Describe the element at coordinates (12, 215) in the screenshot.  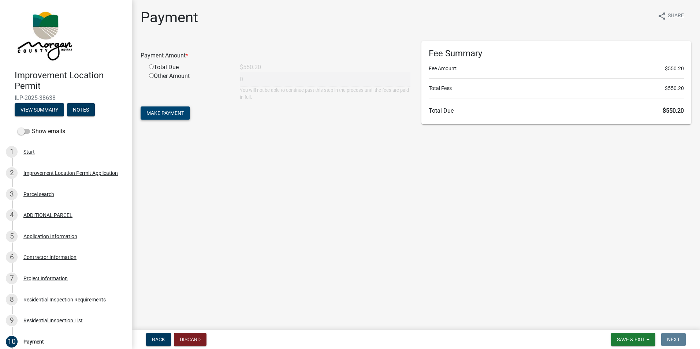
I see `div: 4` at that location.